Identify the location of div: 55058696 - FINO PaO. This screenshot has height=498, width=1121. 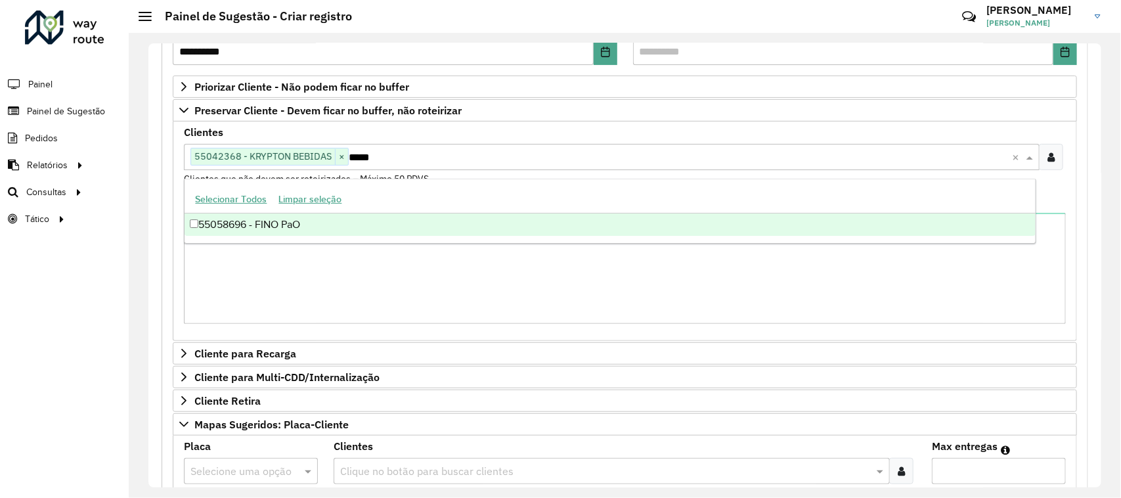
(610, 225).